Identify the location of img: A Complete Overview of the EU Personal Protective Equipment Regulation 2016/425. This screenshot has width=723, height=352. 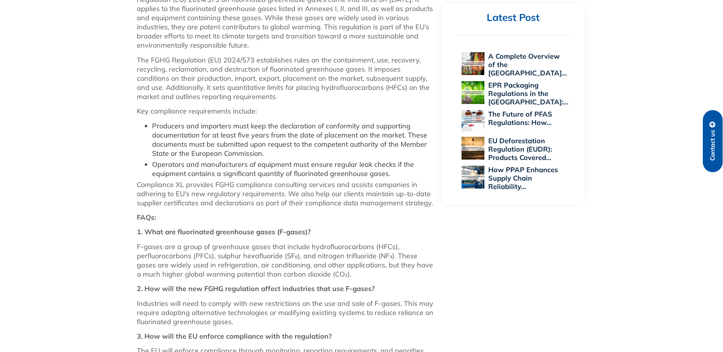
(473, 64).